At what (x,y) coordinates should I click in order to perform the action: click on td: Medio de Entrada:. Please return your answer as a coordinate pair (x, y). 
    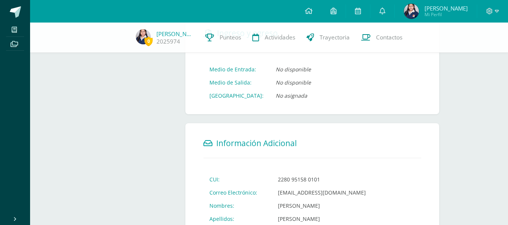
    Looking at the image, I should click on (236, 69).